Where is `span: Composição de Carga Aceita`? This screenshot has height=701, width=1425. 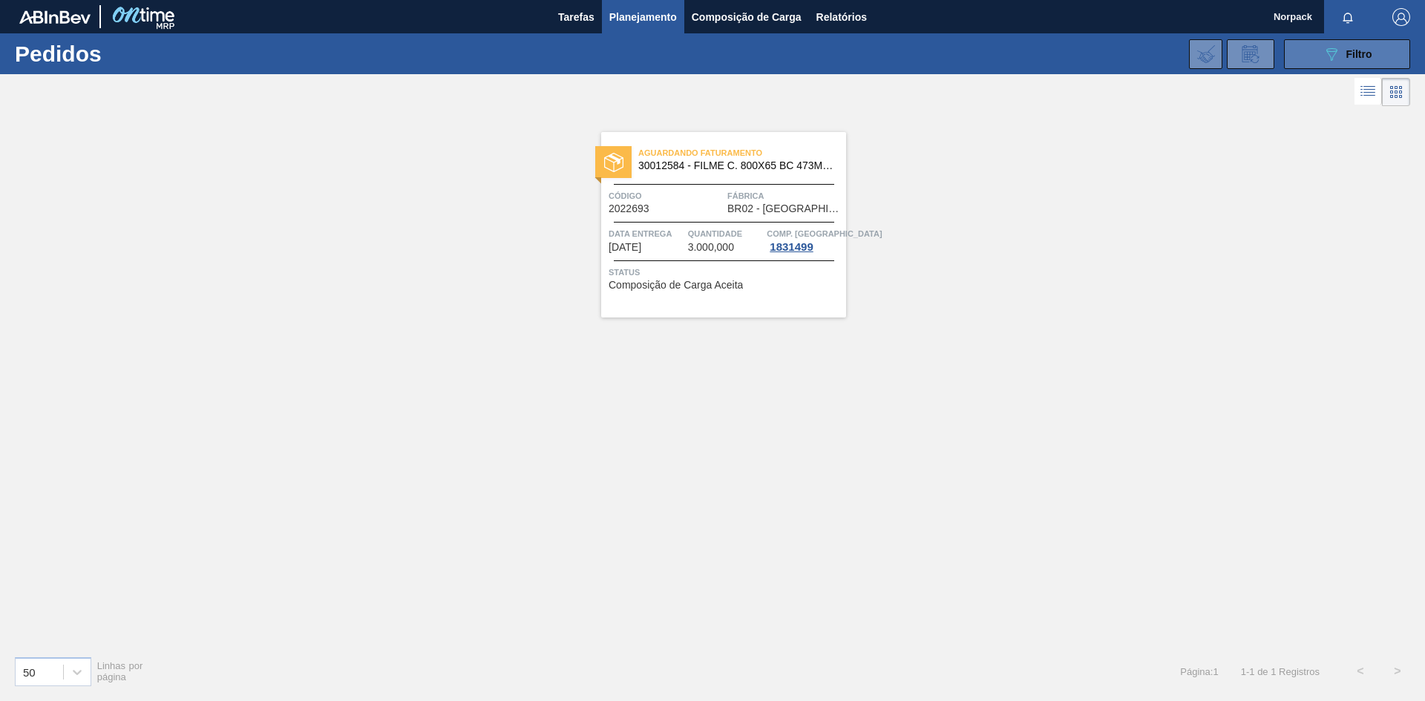
span: Composição de Carga Aceita is located at coordinates (675, 285).